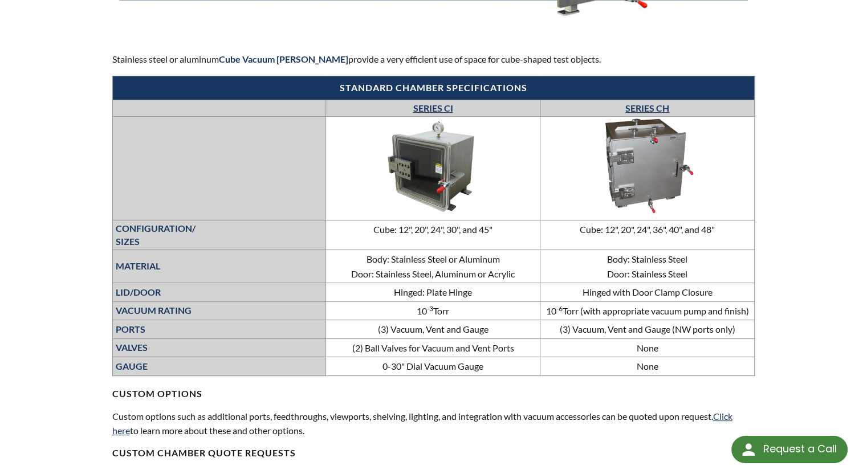  Describe the element at coordinates (559, 308) in the screenshot. I see `sup: -6` at that location.